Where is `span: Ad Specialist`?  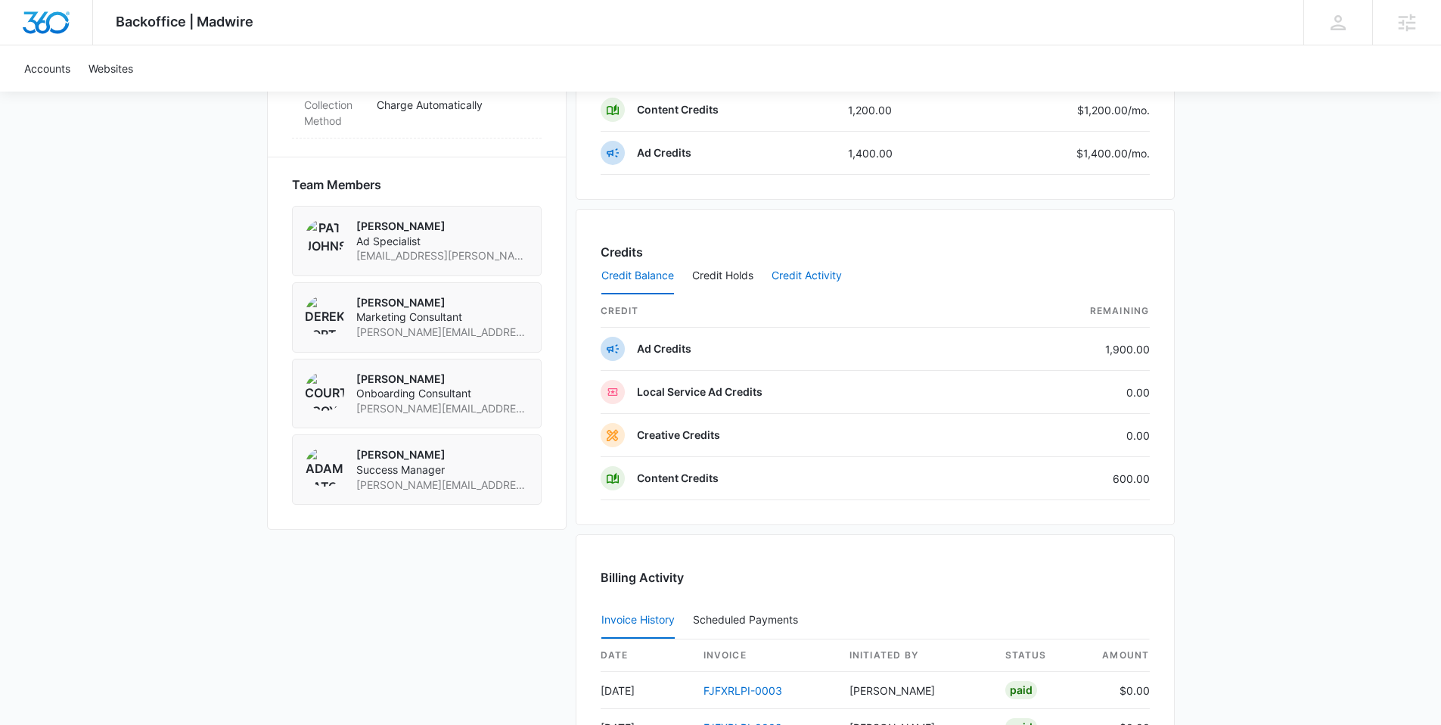
span: Ad Specialist is located at coordinates (442, 241).